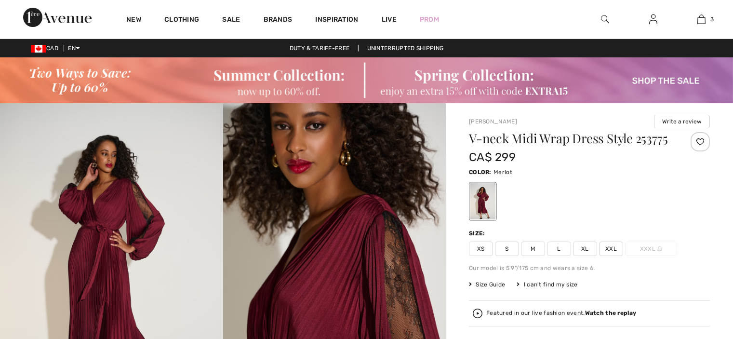 This screenshot has width=733, height=339. What do you see at coordinates (611, 249) in the screenshot?
I see `span: XXL` at bounding box center [611, 249].